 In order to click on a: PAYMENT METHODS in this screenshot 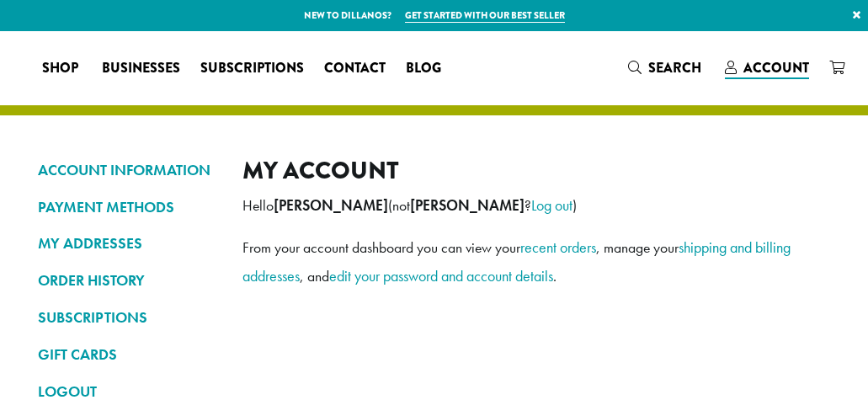, I will do `click(127, 207)`.